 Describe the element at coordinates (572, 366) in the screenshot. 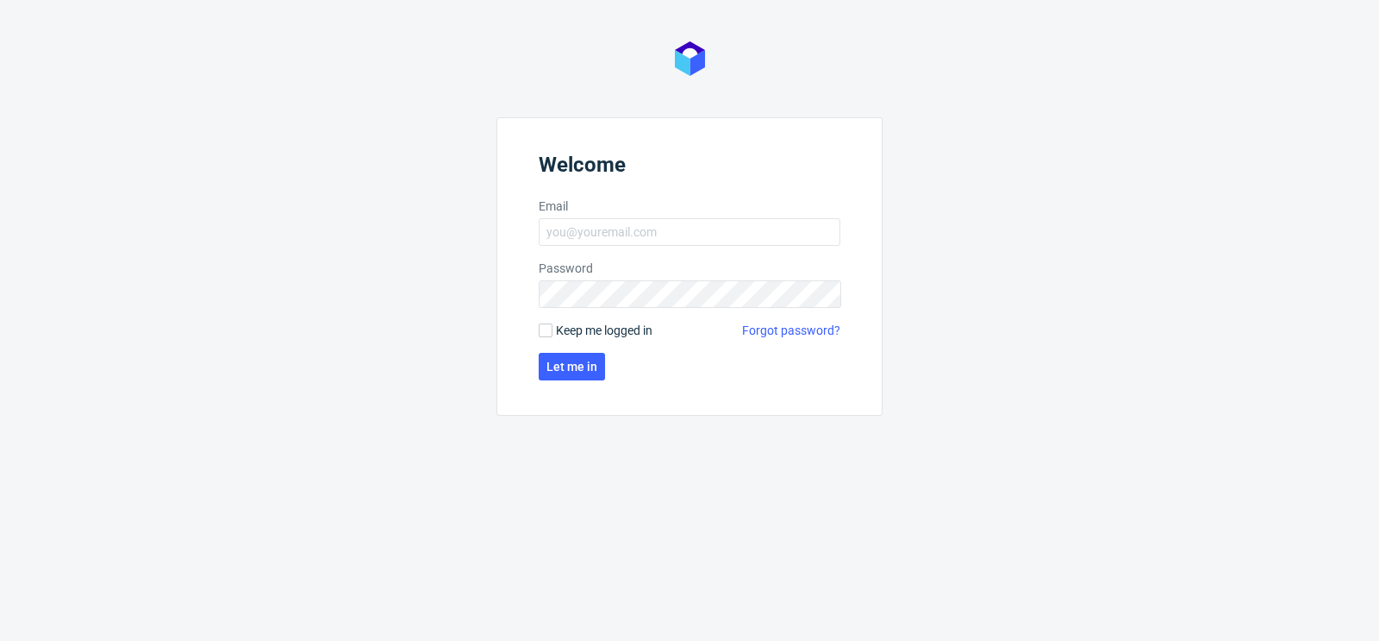

I see `span: Let me in` at that location.